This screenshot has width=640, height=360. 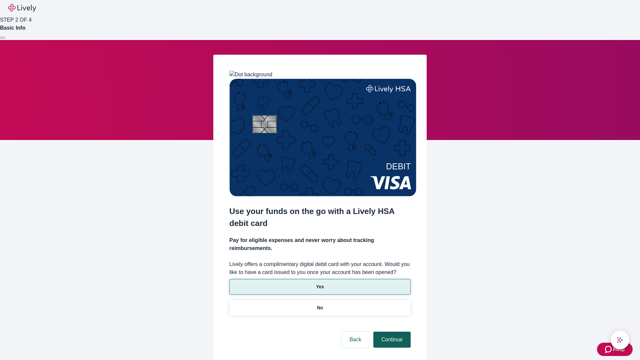 I want to click on img: Debit card, so click(x=323, y=137).